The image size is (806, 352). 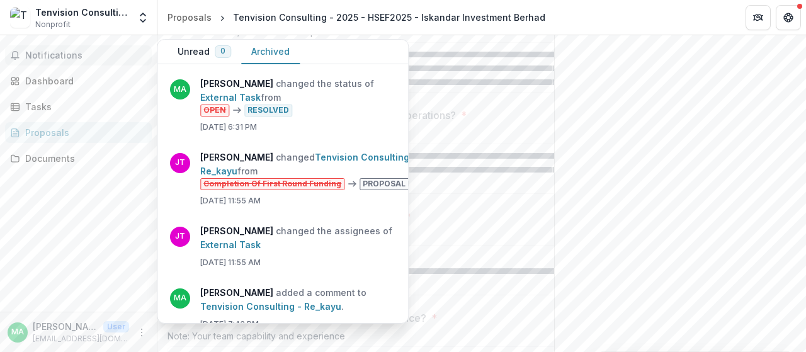 I want to click on span: Nonprofit, so click(x=53, y=25).